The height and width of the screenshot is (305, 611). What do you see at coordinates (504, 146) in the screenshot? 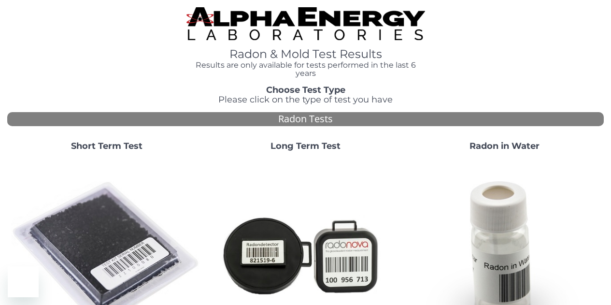
I see `strong: Radon in Water` at bounding box center [504, 146].